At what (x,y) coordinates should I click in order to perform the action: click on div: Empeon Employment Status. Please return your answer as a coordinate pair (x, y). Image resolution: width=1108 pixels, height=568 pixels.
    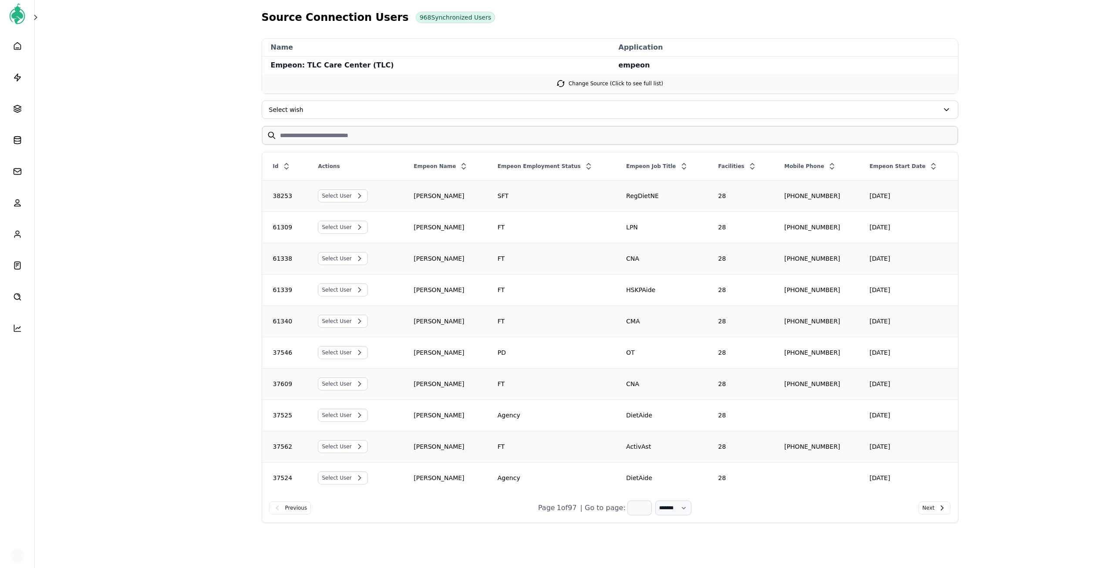
    Looking at the image, I should click on (551, 166).